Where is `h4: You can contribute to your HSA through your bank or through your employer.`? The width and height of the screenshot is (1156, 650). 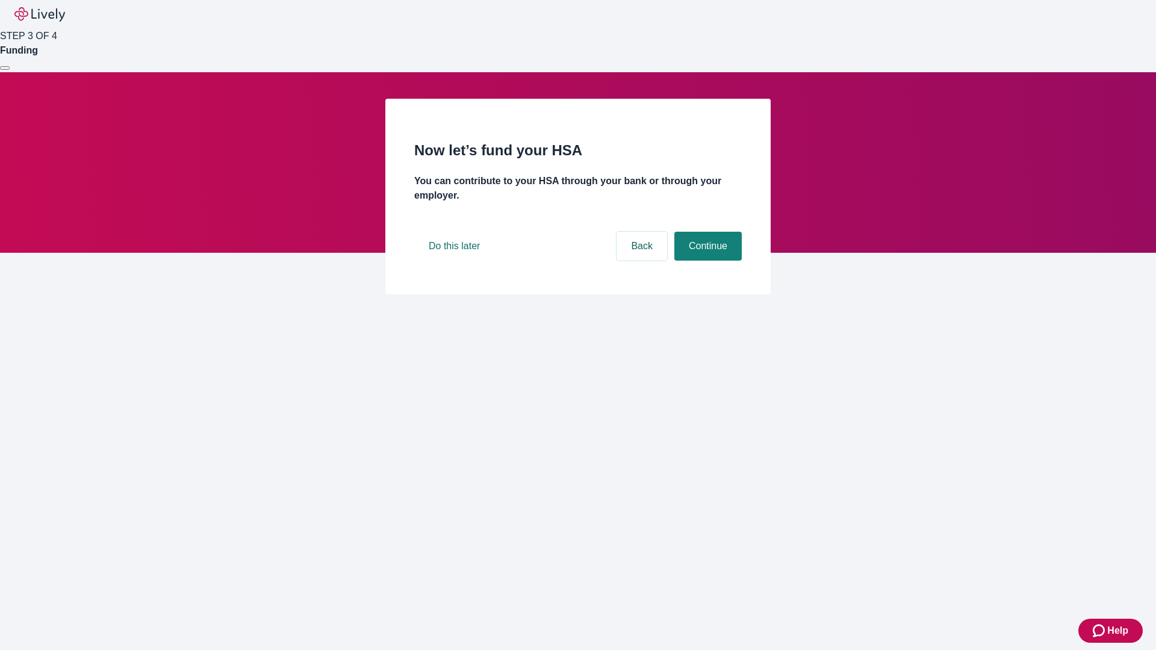
h4: You can contribute to your HSA through your bank or through your employer. is located at coordinates (578, 189).